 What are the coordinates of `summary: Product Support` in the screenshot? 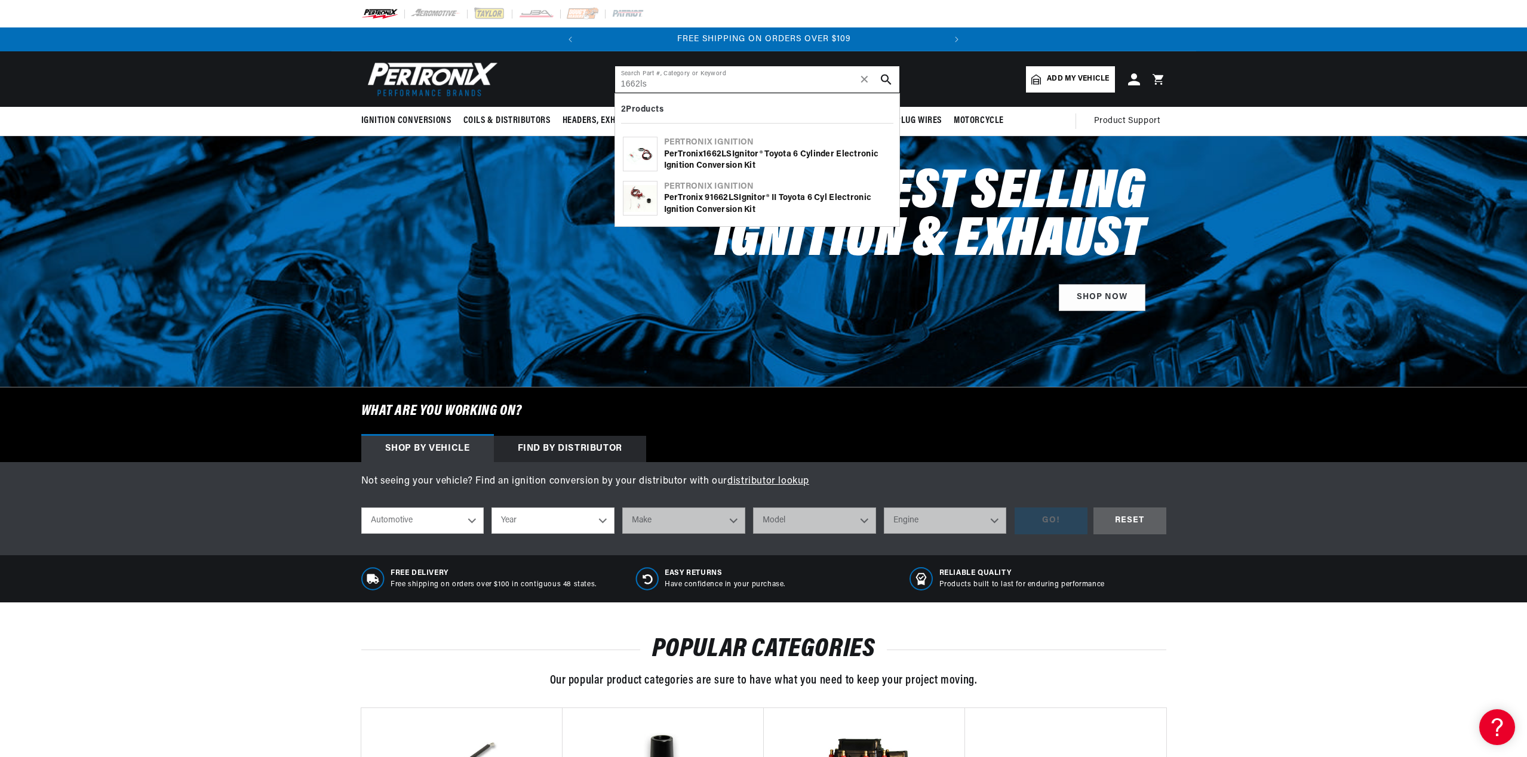 It's located at (1130, 121).